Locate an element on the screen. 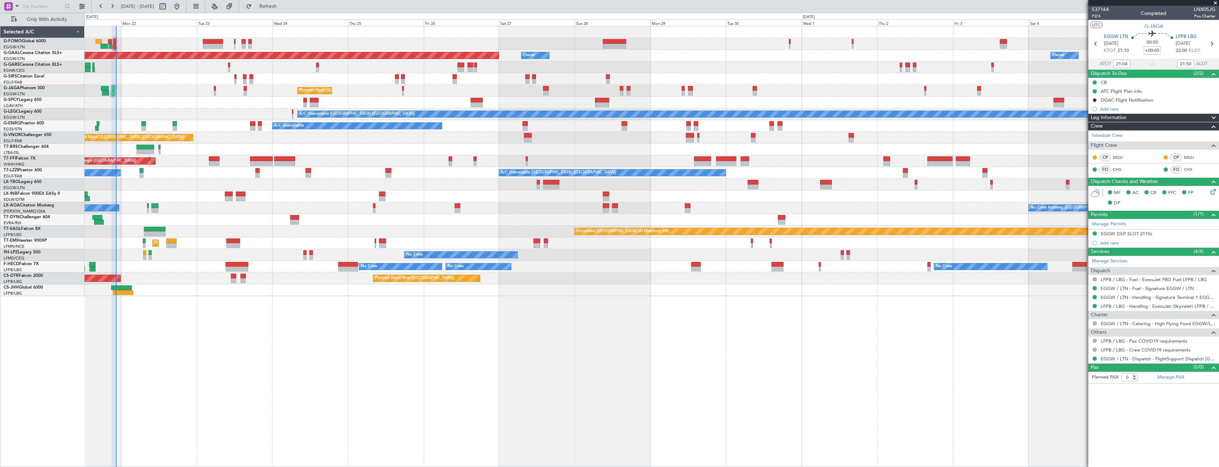 This screenshot has width=1219, height=467. a: LGAV/ATH is located at coordinates (13, 106).